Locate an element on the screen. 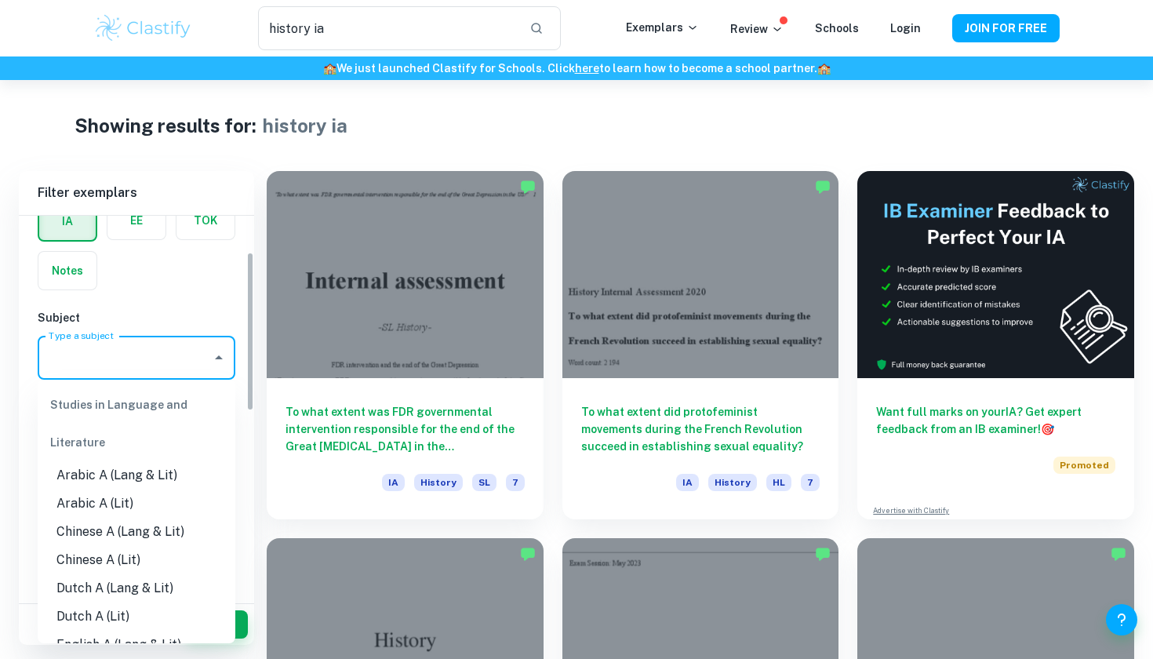  a: here is located at coordinates (586, 68).